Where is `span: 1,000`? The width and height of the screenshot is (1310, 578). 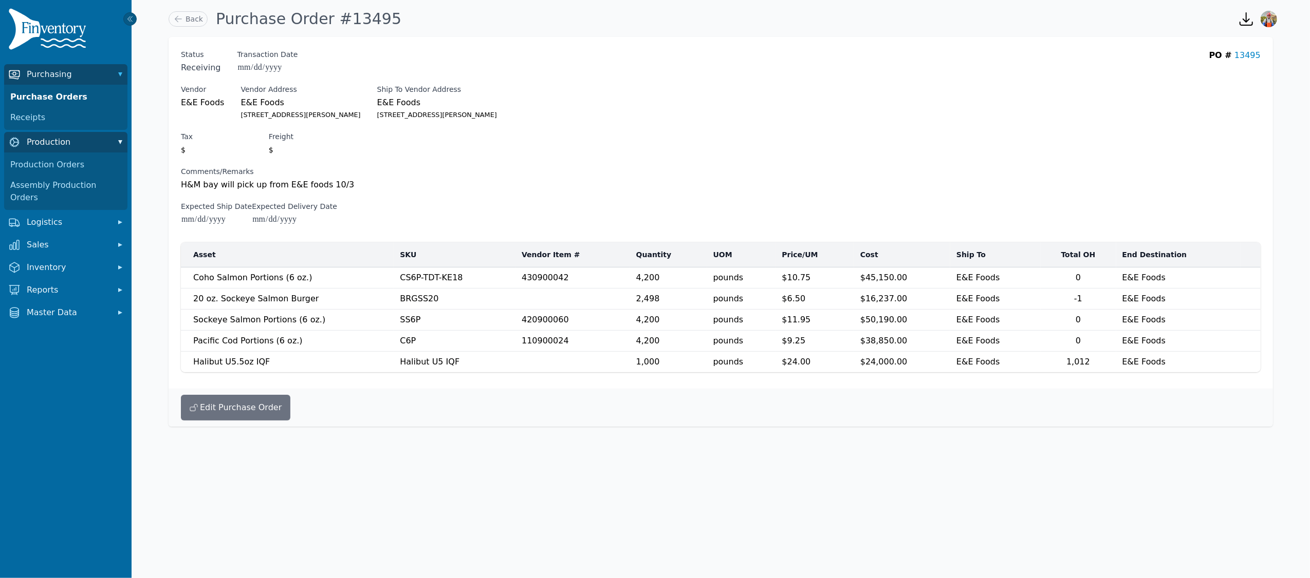 span: 1,000 is located at coordinates (648, 362).